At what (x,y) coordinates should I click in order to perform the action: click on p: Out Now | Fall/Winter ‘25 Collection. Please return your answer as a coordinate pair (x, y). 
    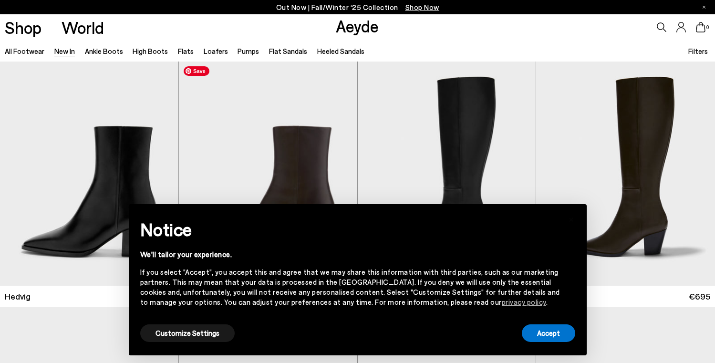
    Looking at the image, I should click on (358, 7).